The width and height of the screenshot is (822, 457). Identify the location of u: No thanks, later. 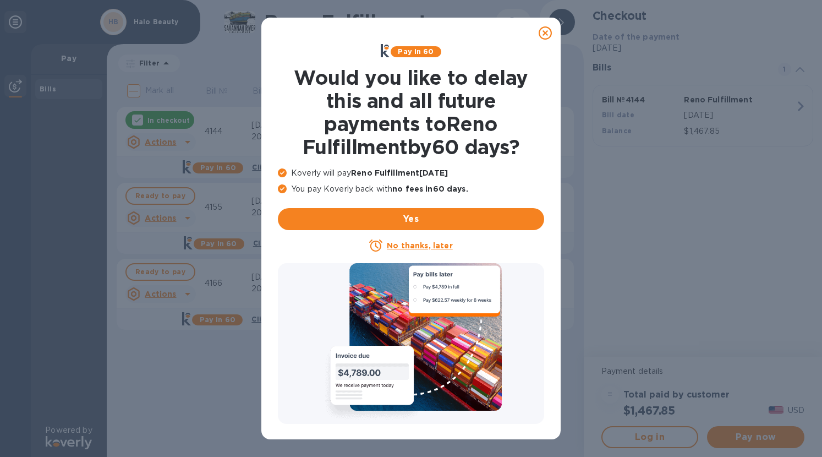
(419, 245).